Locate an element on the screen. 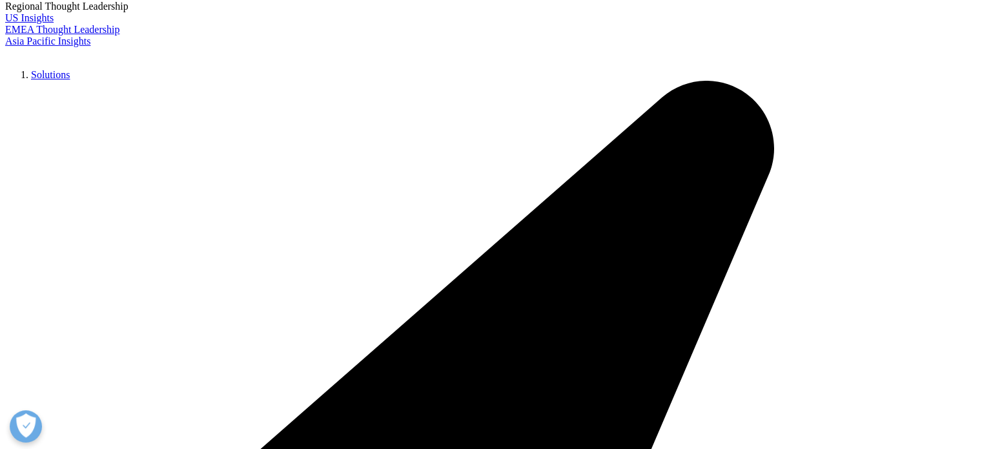 The image size is (982, 449). a: US Insights is located at coordinates (29, 17).